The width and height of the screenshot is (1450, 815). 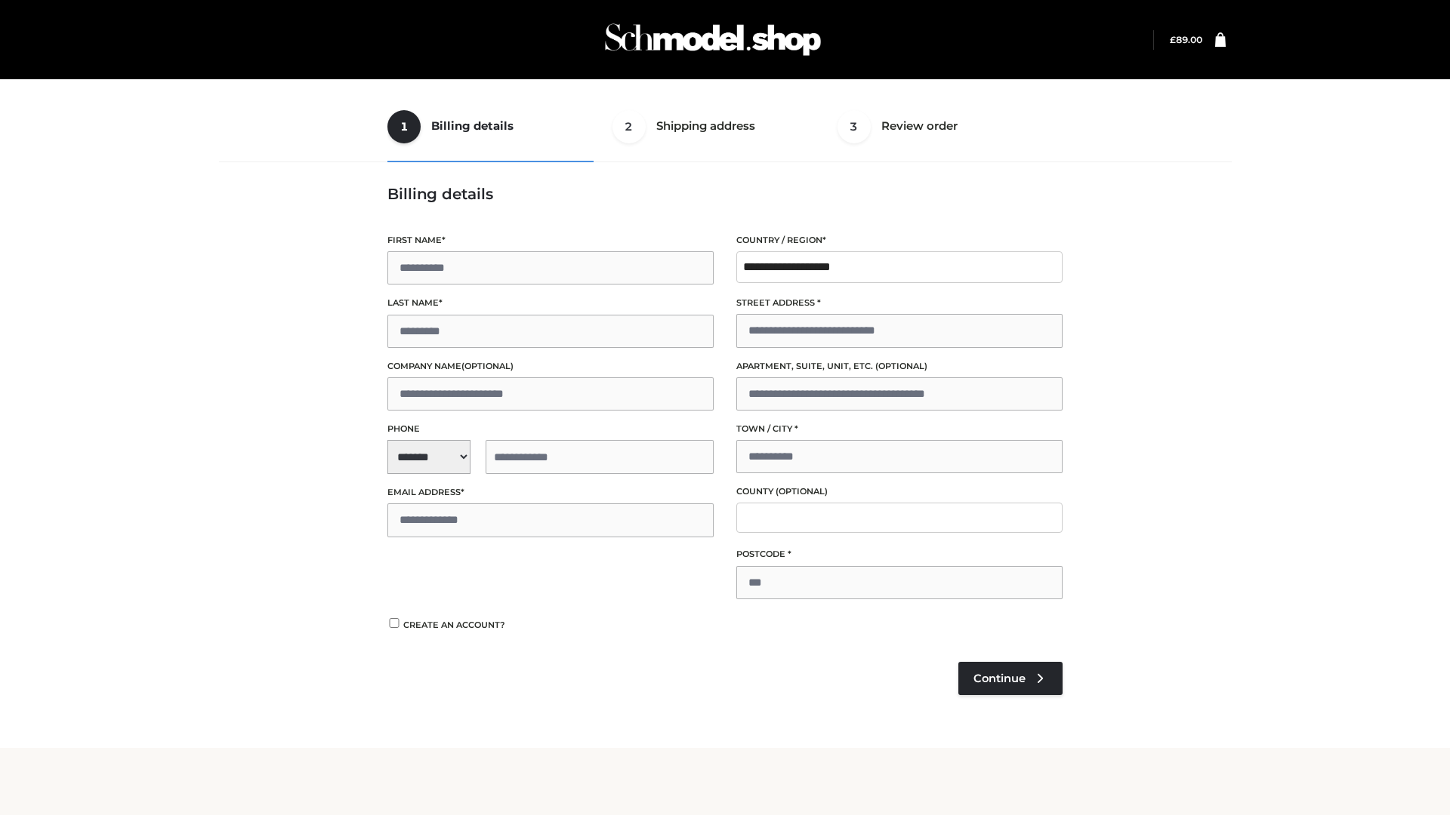 I want to click on label: Last name, so click(x=550, y=303).